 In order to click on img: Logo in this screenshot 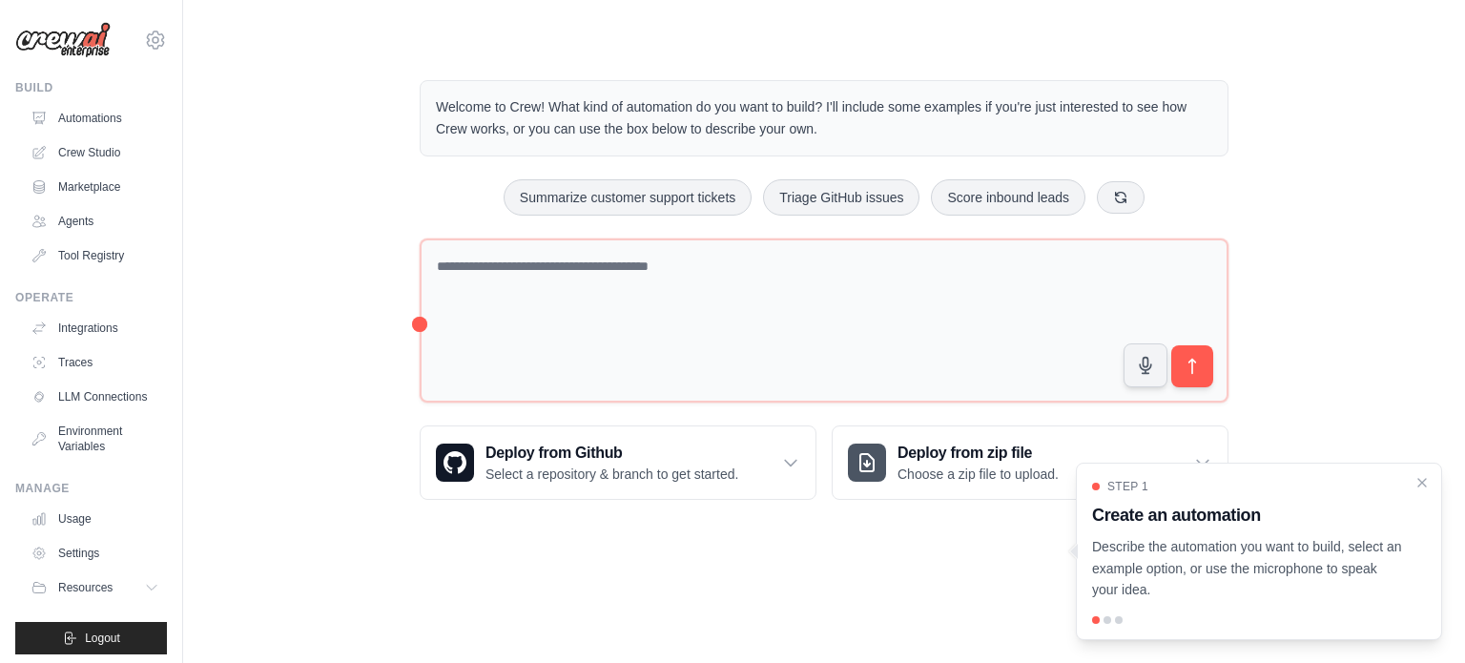, I will do `click(63, 40)`.